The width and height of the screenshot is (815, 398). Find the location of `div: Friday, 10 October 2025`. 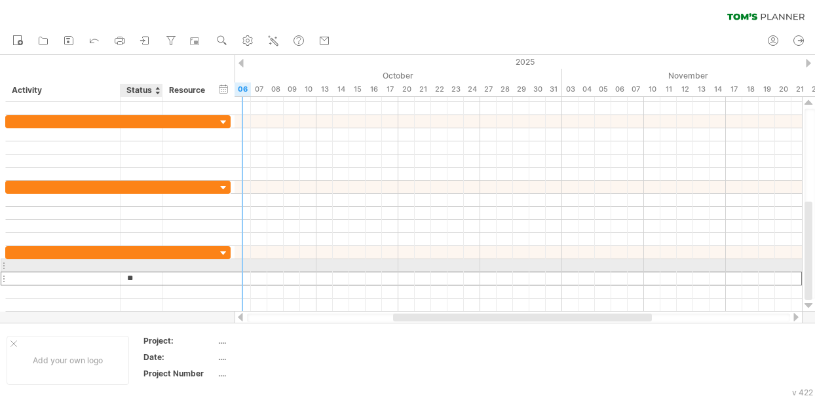

div: Friday, 10 October 2025 is located at coordinates (308, 89).